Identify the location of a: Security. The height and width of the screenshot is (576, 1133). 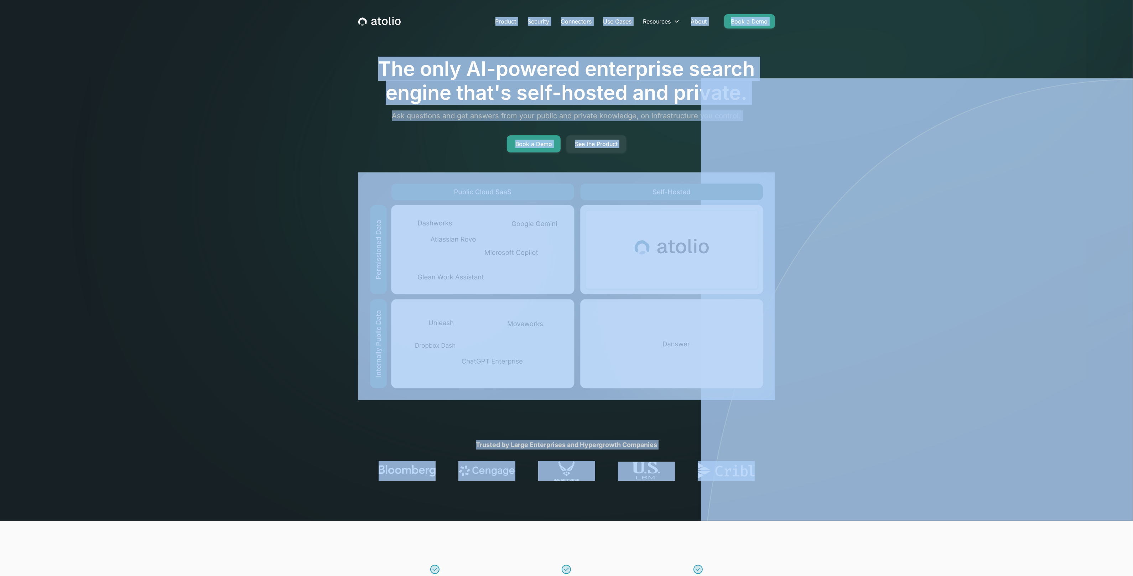
(539, 21).